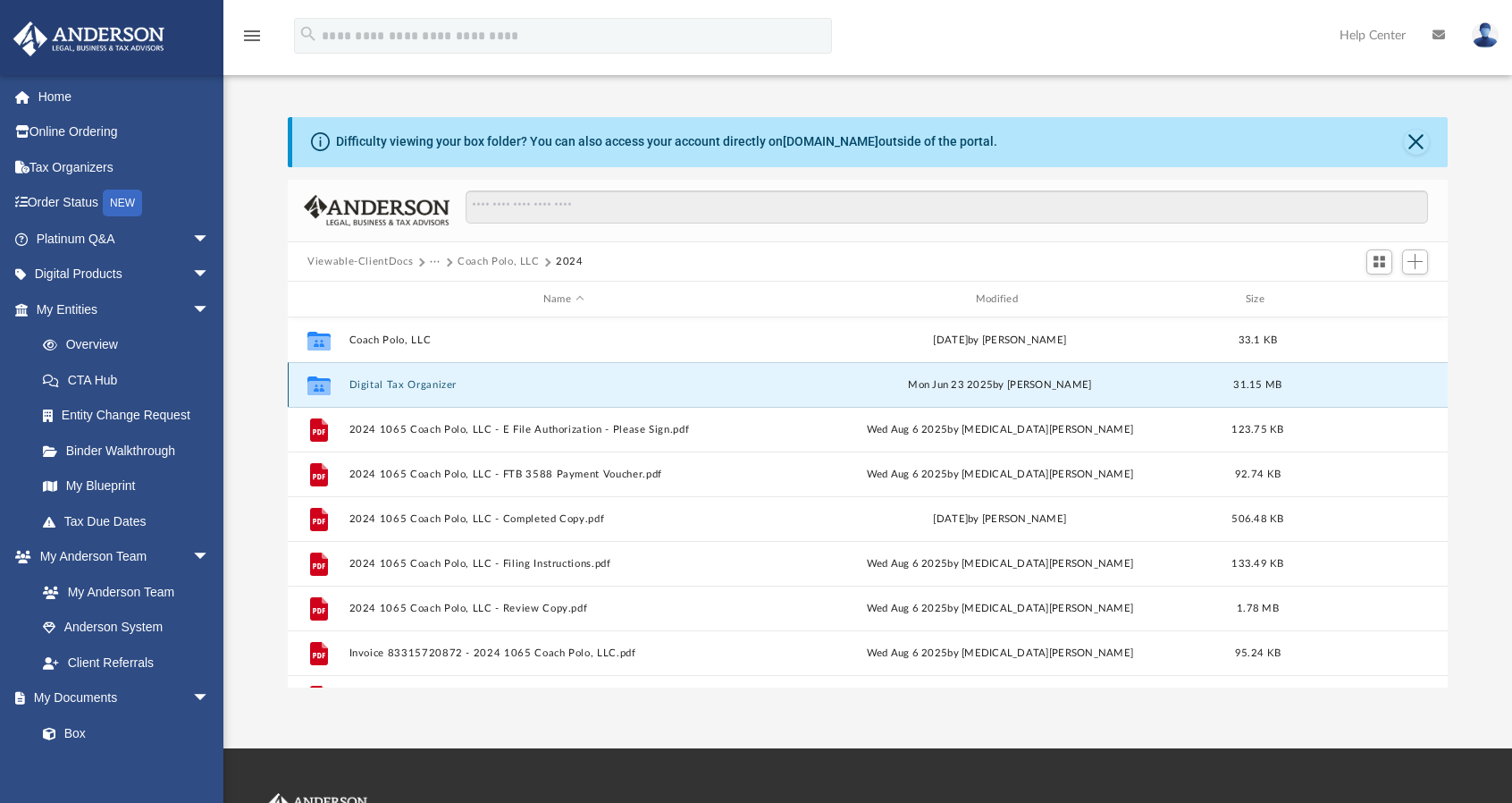 The image size is (1512, 803). Describe the element at coordinates (125, 132) in the screenshot. I see `a: Online Ordering` at that location.